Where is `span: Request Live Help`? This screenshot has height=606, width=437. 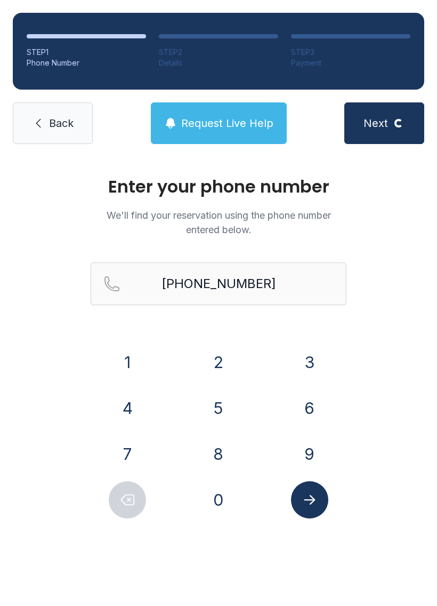 span: Request Live Help is located at coordinates (227, 123).